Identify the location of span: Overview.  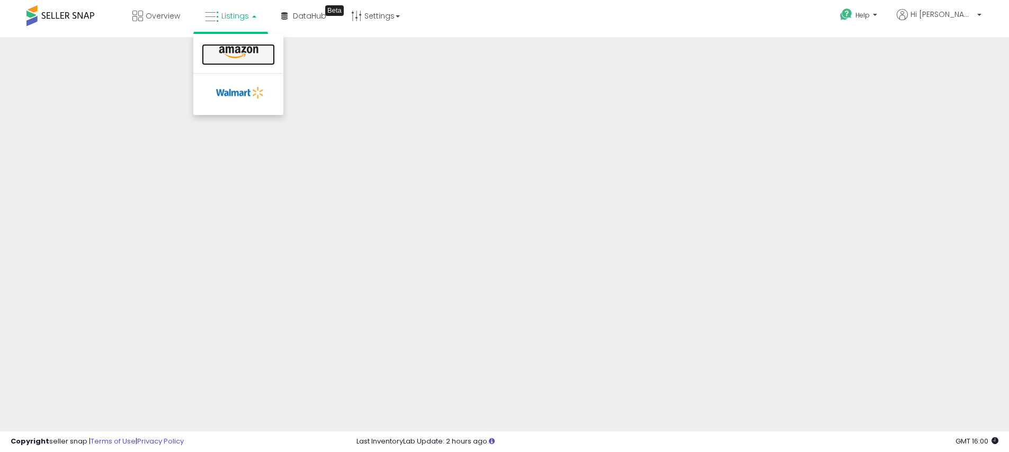
(163, 16).